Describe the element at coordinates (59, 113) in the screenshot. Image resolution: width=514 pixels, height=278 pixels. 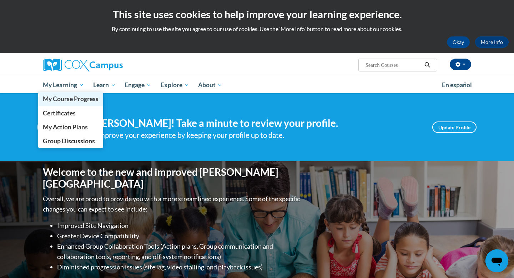
I see `span: Certificates` at that location.